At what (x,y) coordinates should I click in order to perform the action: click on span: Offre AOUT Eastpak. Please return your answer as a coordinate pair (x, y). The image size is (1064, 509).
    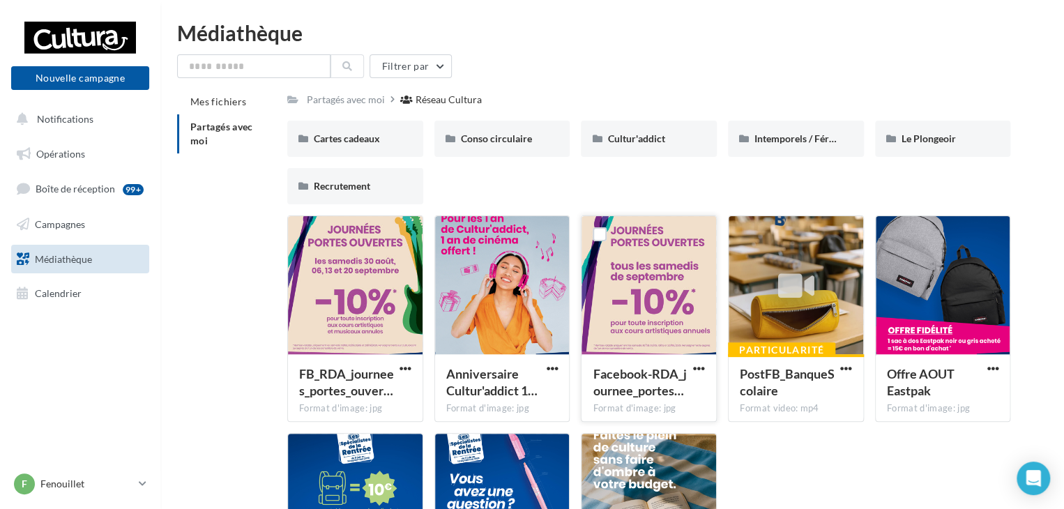
    Looking at the image, I should click on (920, 382).